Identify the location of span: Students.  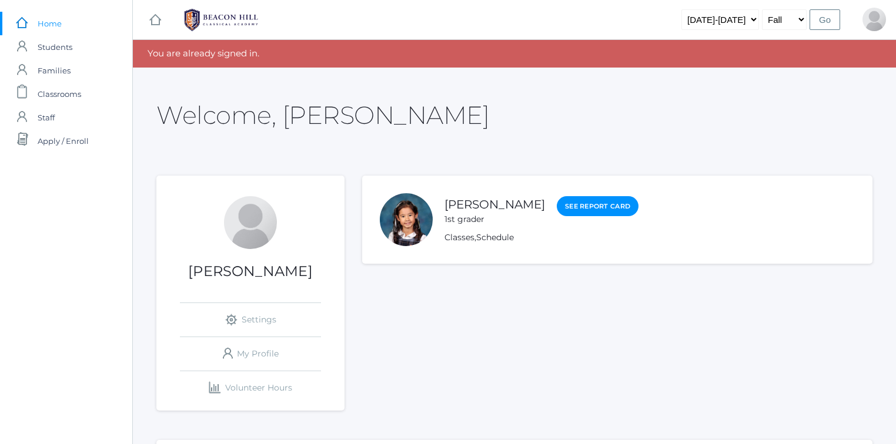
(55, 47).